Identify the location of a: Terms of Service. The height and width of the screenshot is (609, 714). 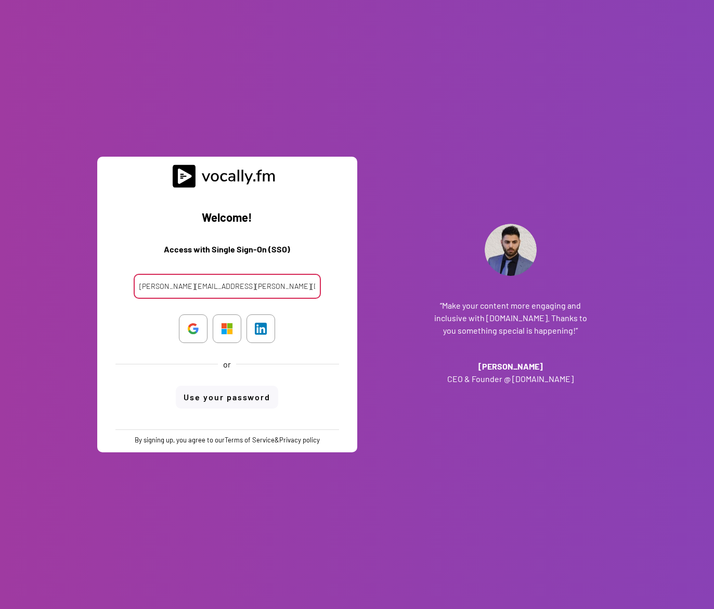
(250, 440).